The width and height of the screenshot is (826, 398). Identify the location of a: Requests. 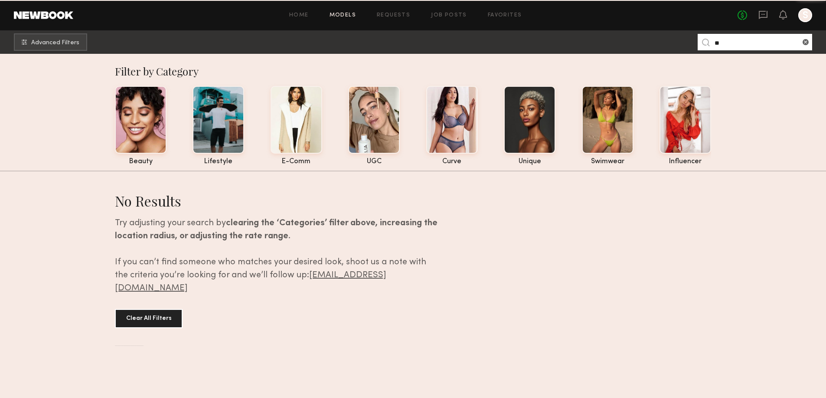
(393, 15).